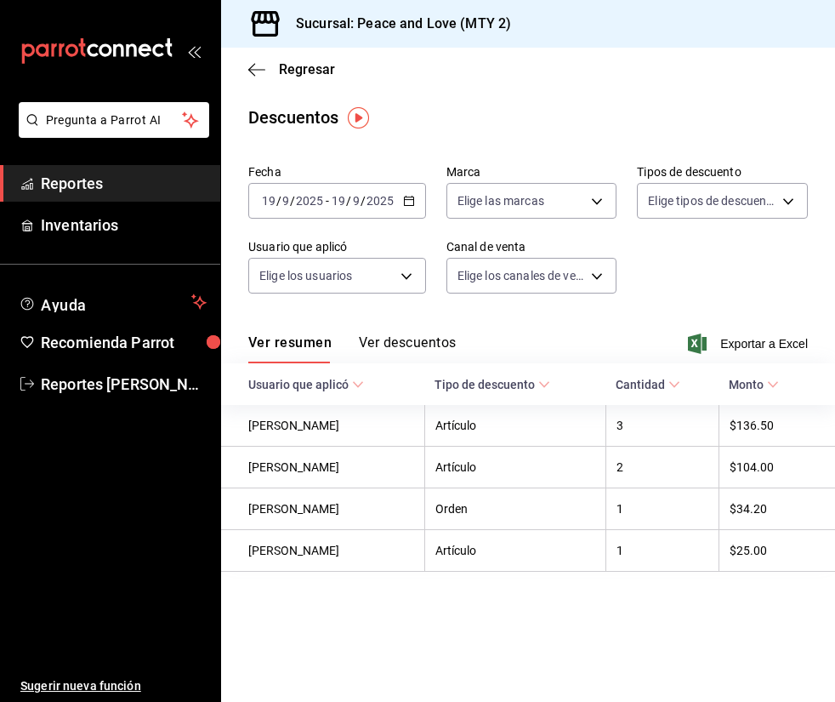 The width and height of the screenshot is (835, 702). Describe the element at coordinates (515, 509) in the screenshot. I see `th: Orden` at that location.